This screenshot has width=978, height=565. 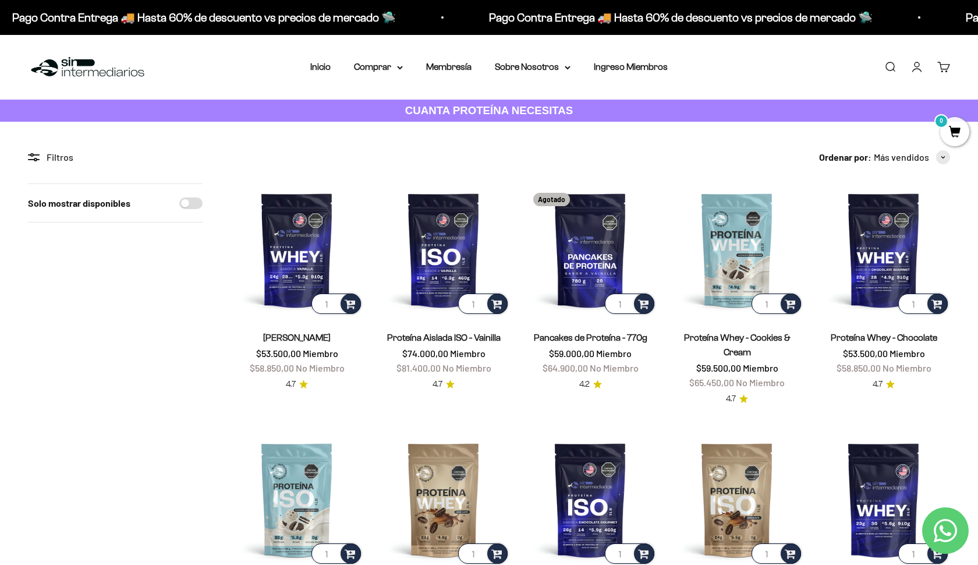 I want to click on a: Inicio, so click(x=320, y=66).